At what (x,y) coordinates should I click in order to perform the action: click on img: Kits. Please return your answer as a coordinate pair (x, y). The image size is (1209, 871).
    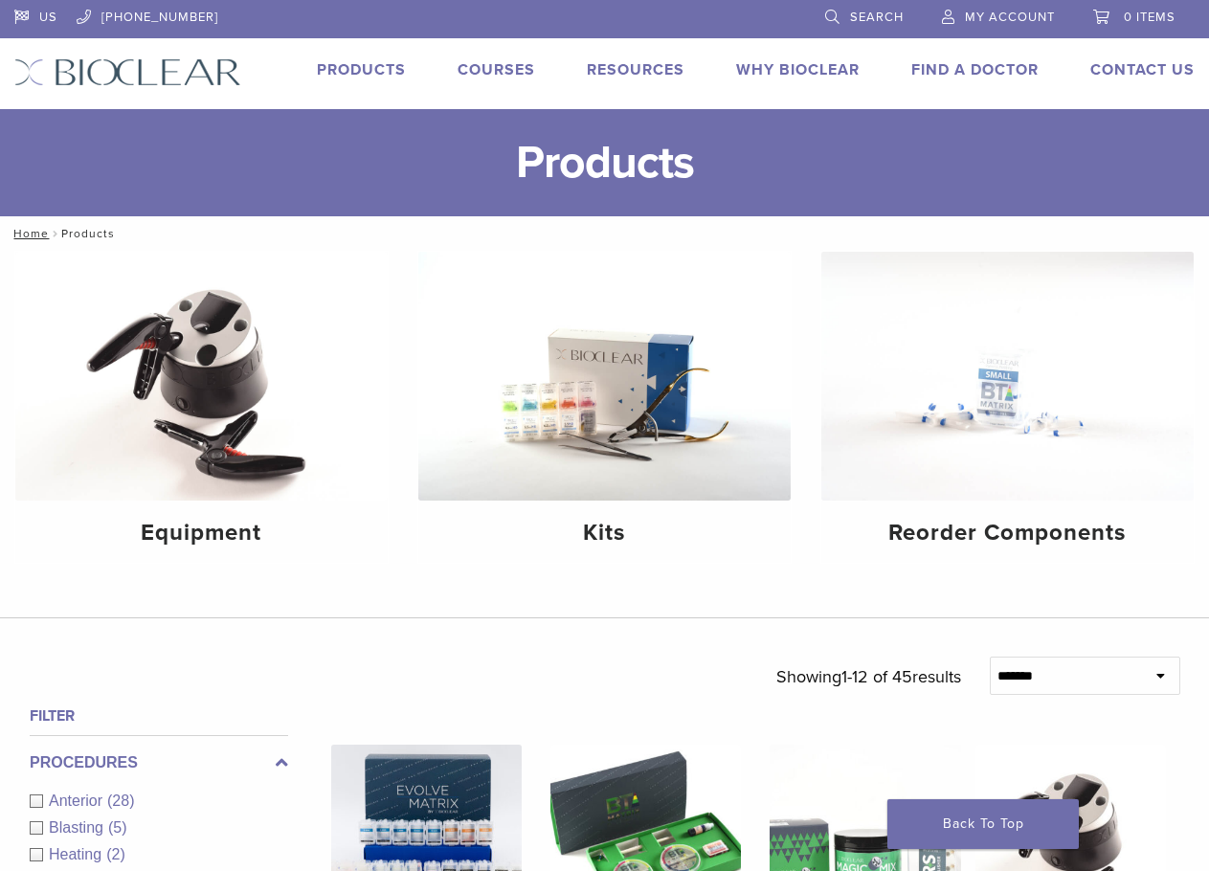
    Looking at the image, I should click on (604, 376).